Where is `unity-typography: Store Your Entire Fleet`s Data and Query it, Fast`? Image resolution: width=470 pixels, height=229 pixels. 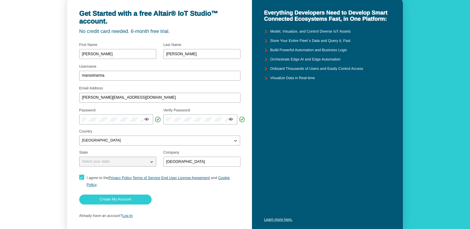 unity-typography: Store Your Entire Fleet`s Data and Query it, Fast is located at coordinates (311, 41).